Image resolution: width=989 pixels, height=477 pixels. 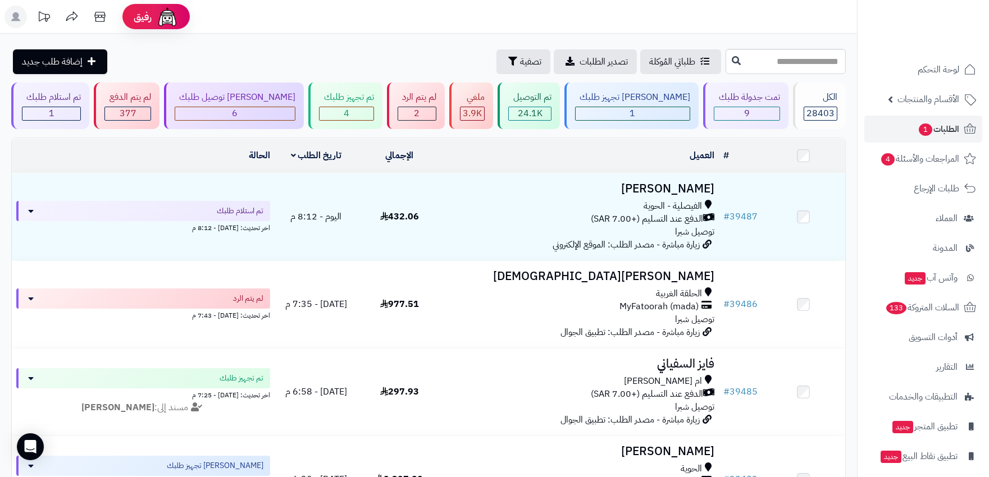 I want to click on div: Open Intercom Messenger, so click(x=30, y=447).